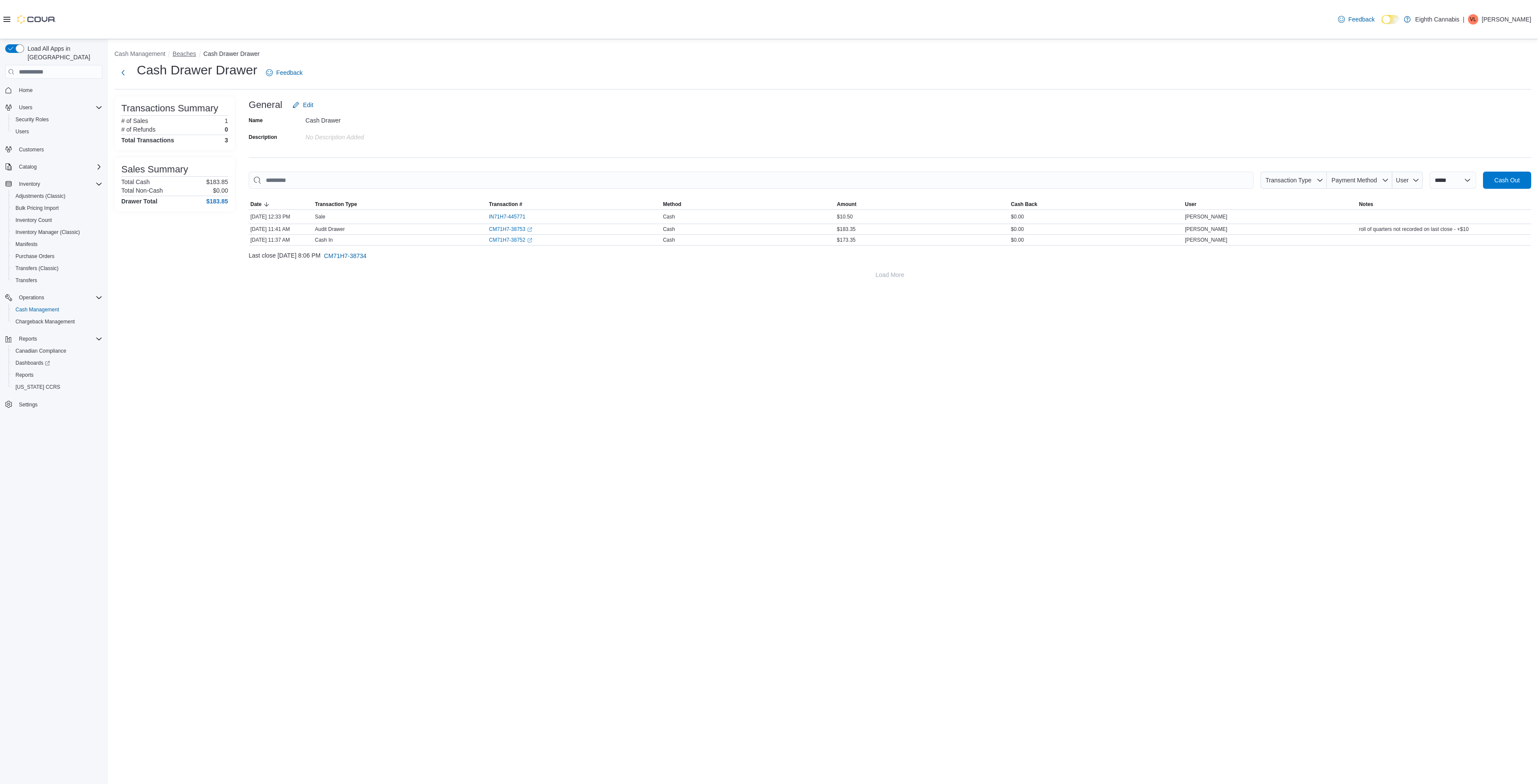 The image size is (1538, 784). What do you see at coordinates (32, 149) in the screenshot?
I see `span: Customers` at bounding box center [32, 149].